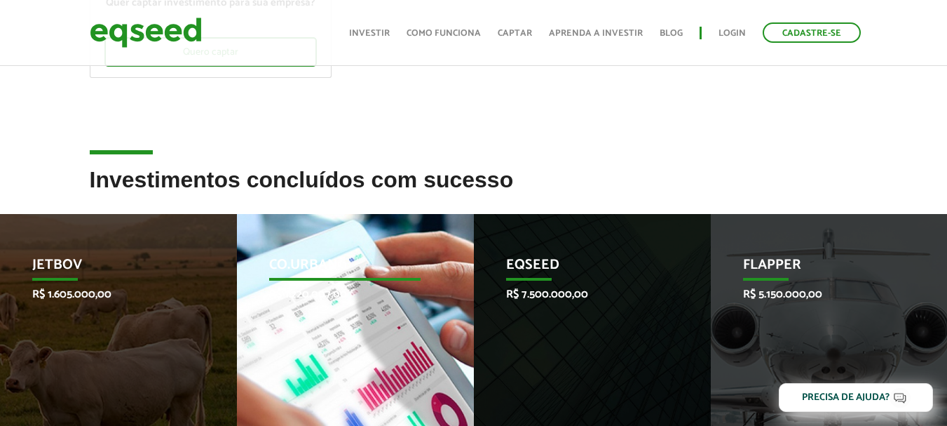 Image resolution: width=947 pixels, height=426 pixels. What do you see at coordinates (819, 294) in the screenshot?
I see `p: R$ 5.150.000,00` at bounding box center [819, 294].